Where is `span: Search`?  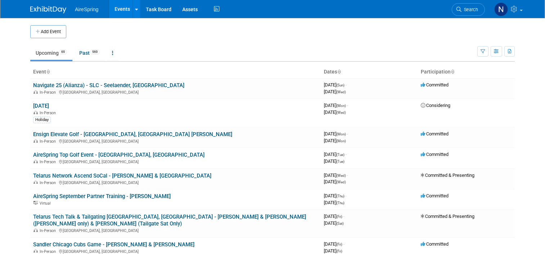
span: Search is located at coordinates (470, 9).